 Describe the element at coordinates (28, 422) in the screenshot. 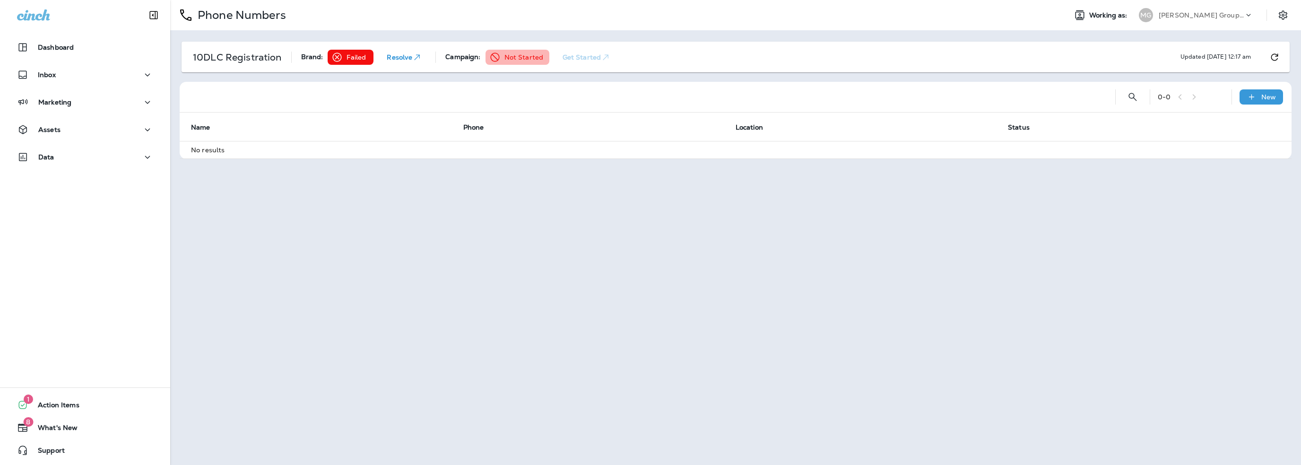

I see `span: 8` at that location.